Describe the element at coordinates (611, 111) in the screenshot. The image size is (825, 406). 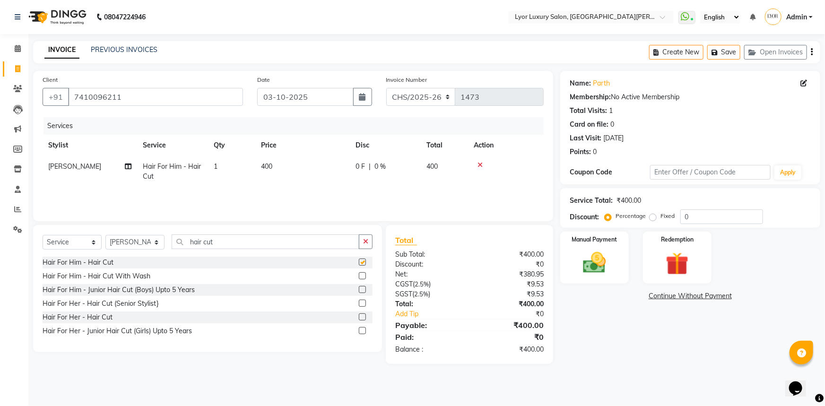
I see `div: 1` at that location.